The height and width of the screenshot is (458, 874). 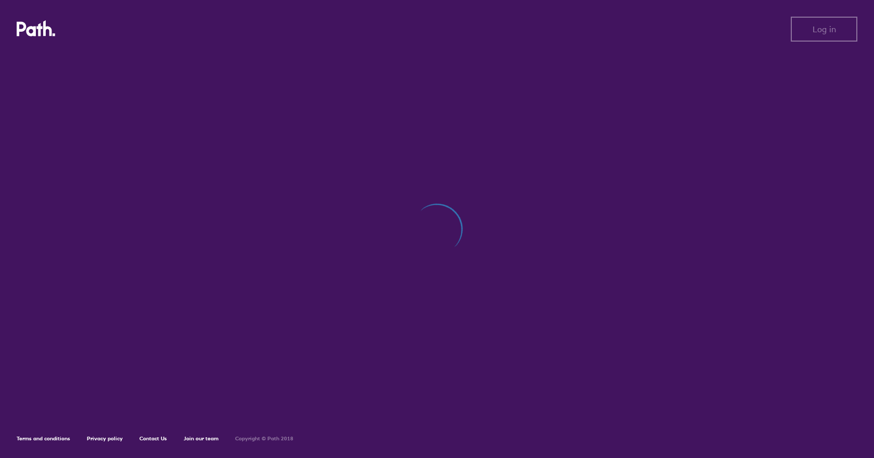 I want to click on a: Terms and conditions, so click(x=43, y=439).